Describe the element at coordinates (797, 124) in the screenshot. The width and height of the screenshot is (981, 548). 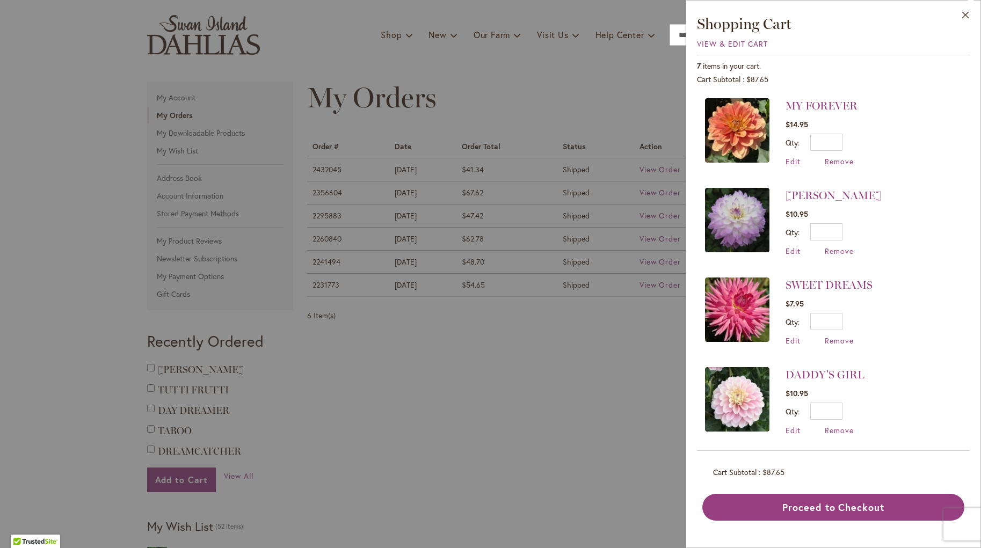
I see `span: $14.95` at that location.